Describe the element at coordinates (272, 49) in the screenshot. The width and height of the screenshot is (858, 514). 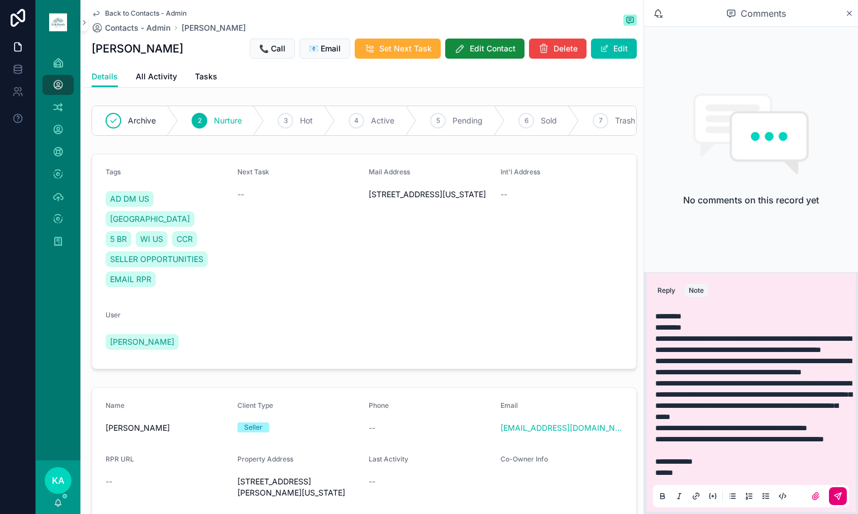
I see `span: 📞 Call` at that location.